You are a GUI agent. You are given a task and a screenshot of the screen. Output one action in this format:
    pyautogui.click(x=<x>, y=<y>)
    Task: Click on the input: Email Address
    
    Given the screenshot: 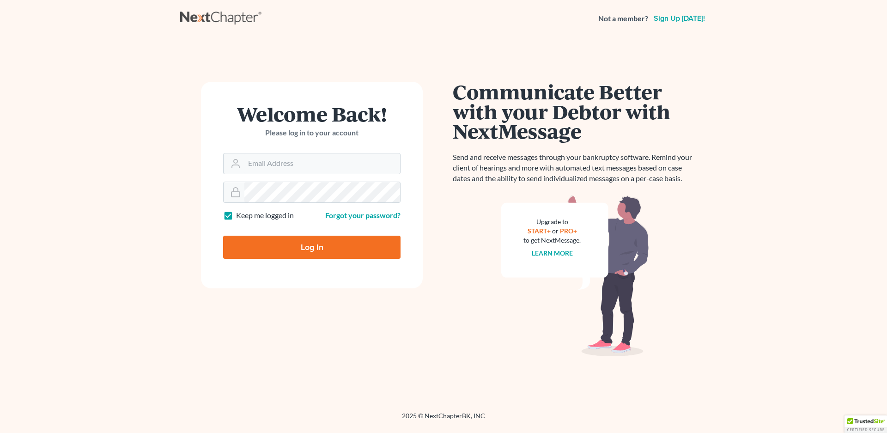 What is the action you would take?
    pyautogui.click(x=322, y=163)
    